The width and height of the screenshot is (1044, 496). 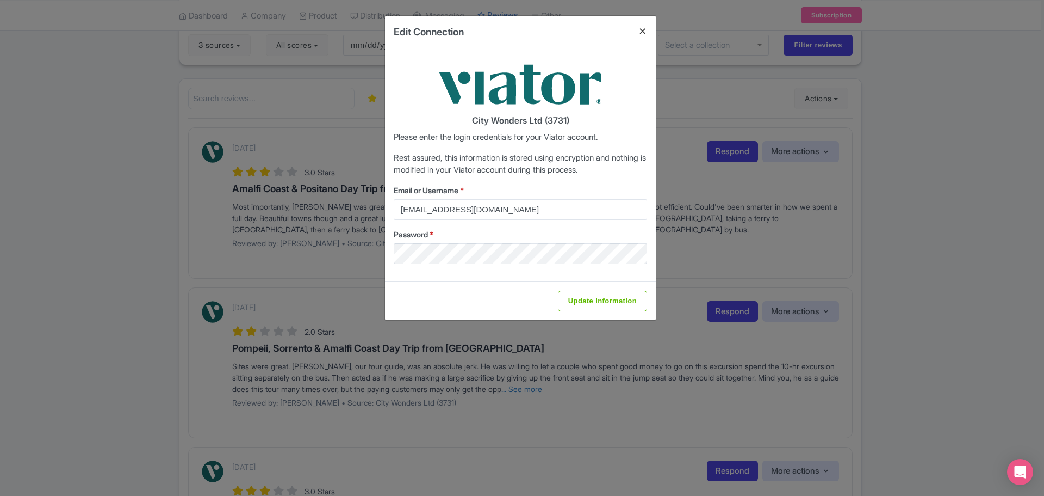 I want to click on p: Please enter the login credentials for your Viator account., so click(x=521, y=137).